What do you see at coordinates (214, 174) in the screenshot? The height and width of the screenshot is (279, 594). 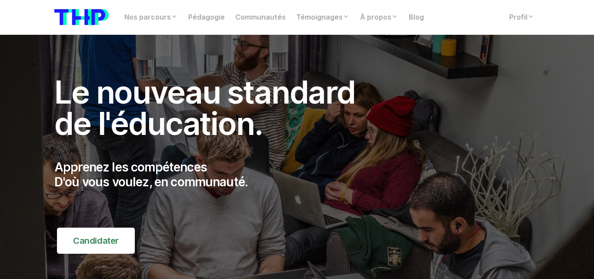 I see `p: Apprenez les compétences D'où vous voulez, en communauté.` at bounding box center [214, 174].